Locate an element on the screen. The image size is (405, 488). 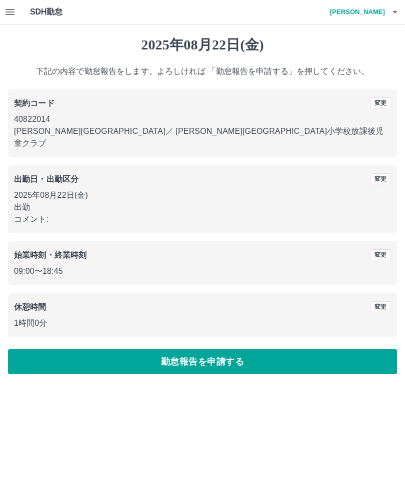
p: 出勤 is located at coordinates (202, 207).